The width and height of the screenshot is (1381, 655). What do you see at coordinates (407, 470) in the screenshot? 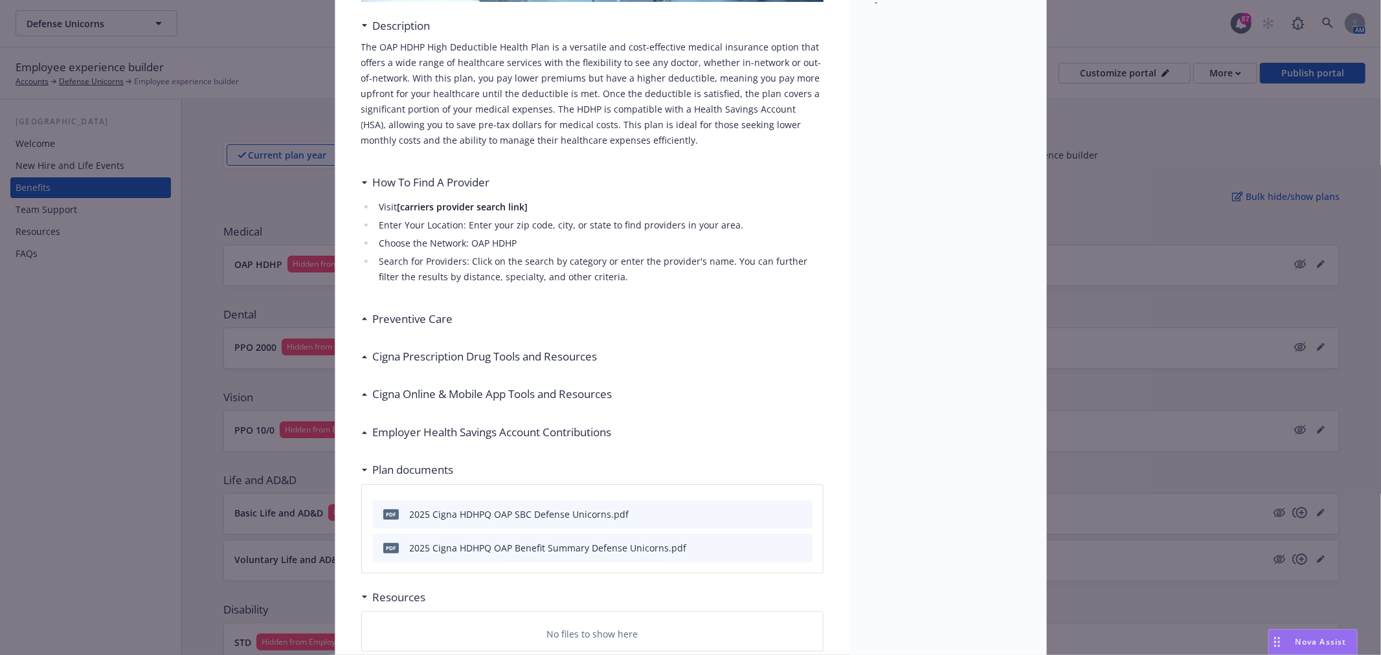
I see `div: Plan documents` at bounding box center [407, 470].